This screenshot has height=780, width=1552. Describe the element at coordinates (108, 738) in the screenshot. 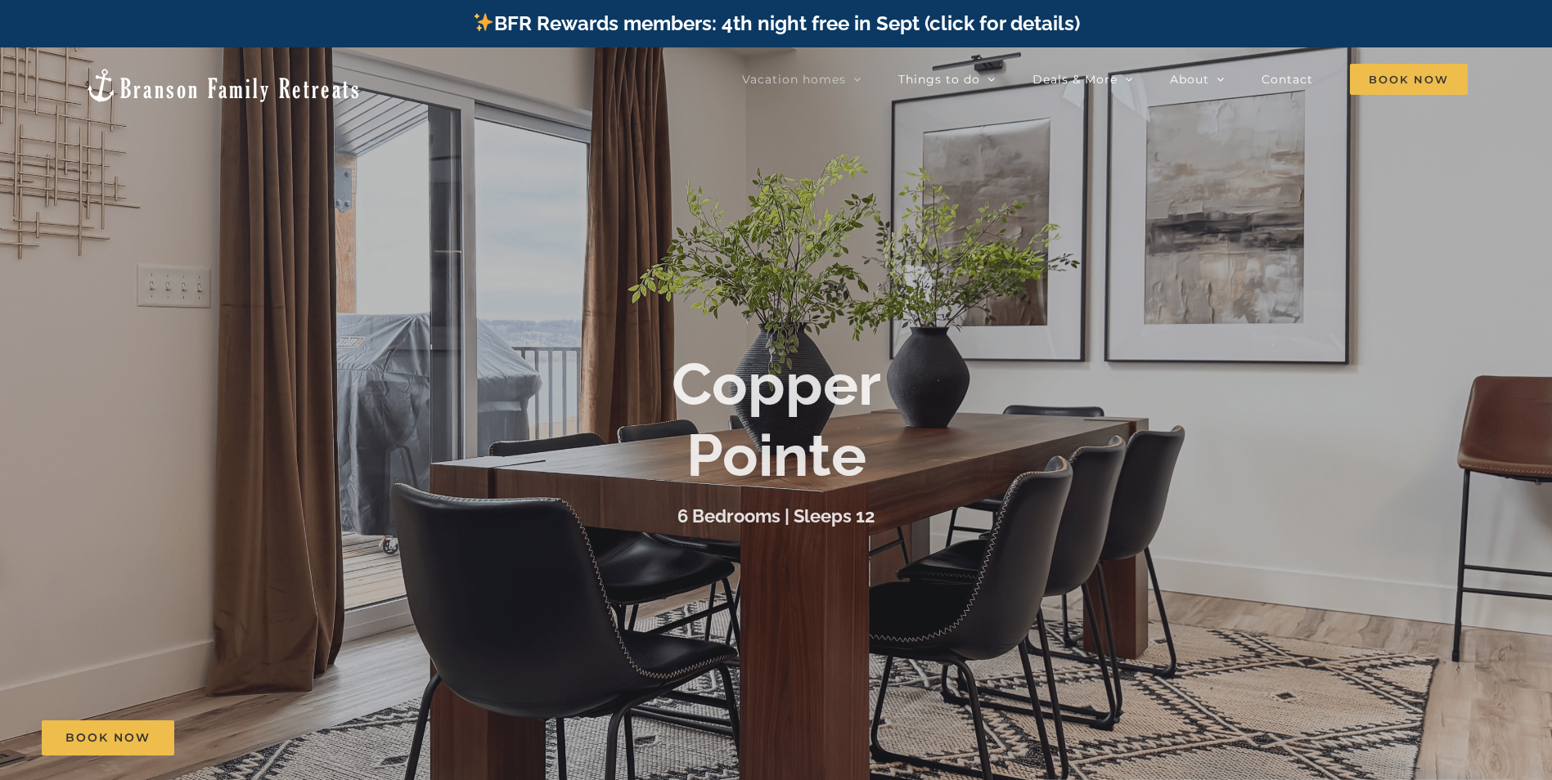

I see `a: Book Now` at that location.